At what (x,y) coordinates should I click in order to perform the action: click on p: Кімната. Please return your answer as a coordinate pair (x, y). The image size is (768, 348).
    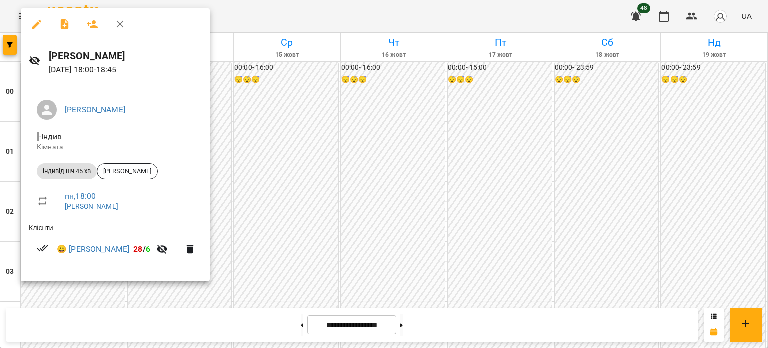
    Looking at the image, I should click on (116, 147).